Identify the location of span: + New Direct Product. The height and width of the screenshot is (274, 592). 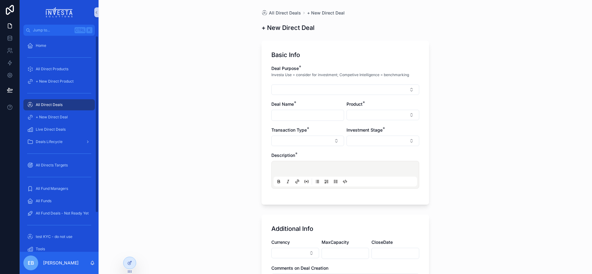
(55, 81).